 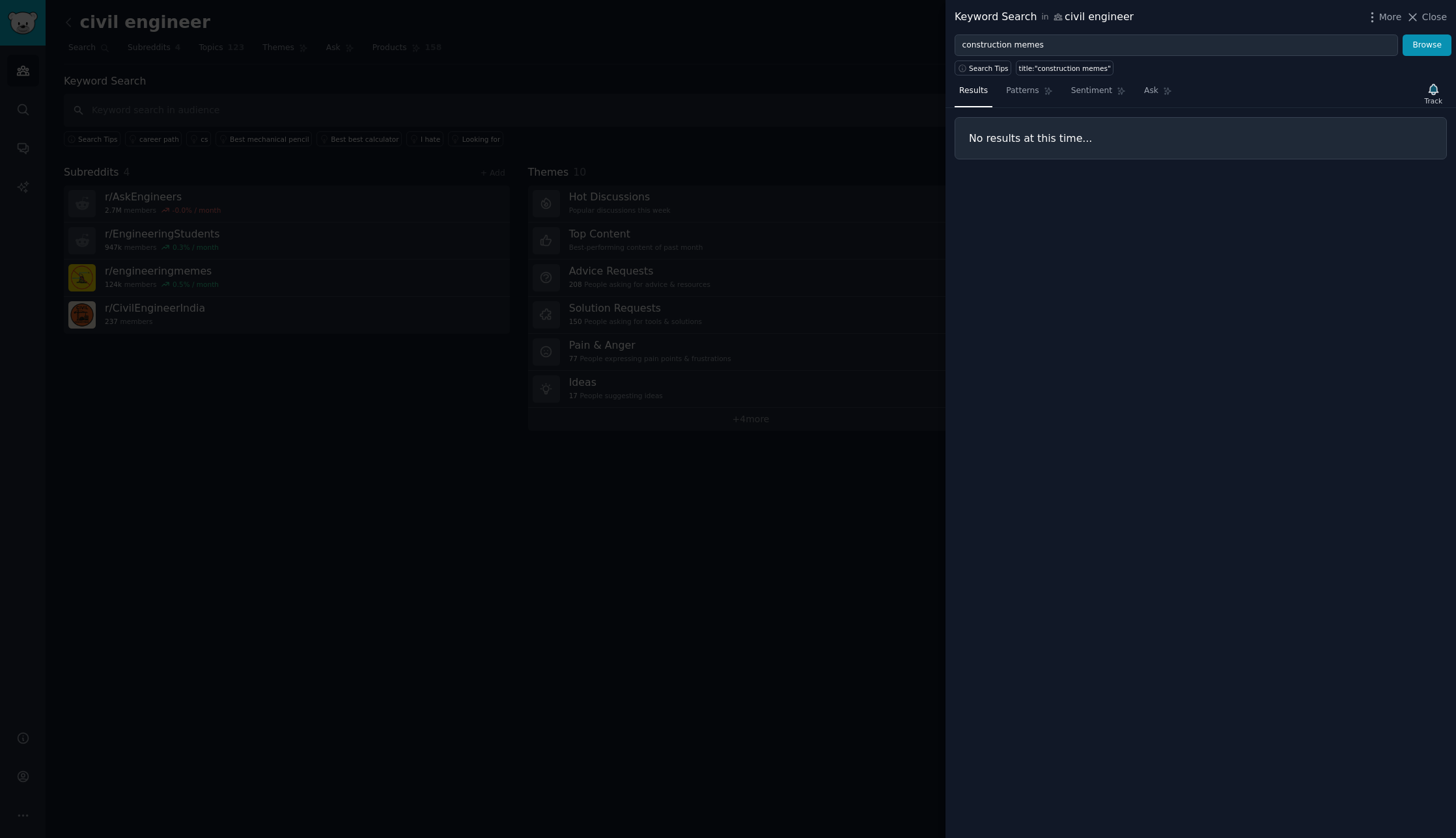 I want to click on span: Close, so click(x=1434, y=17).